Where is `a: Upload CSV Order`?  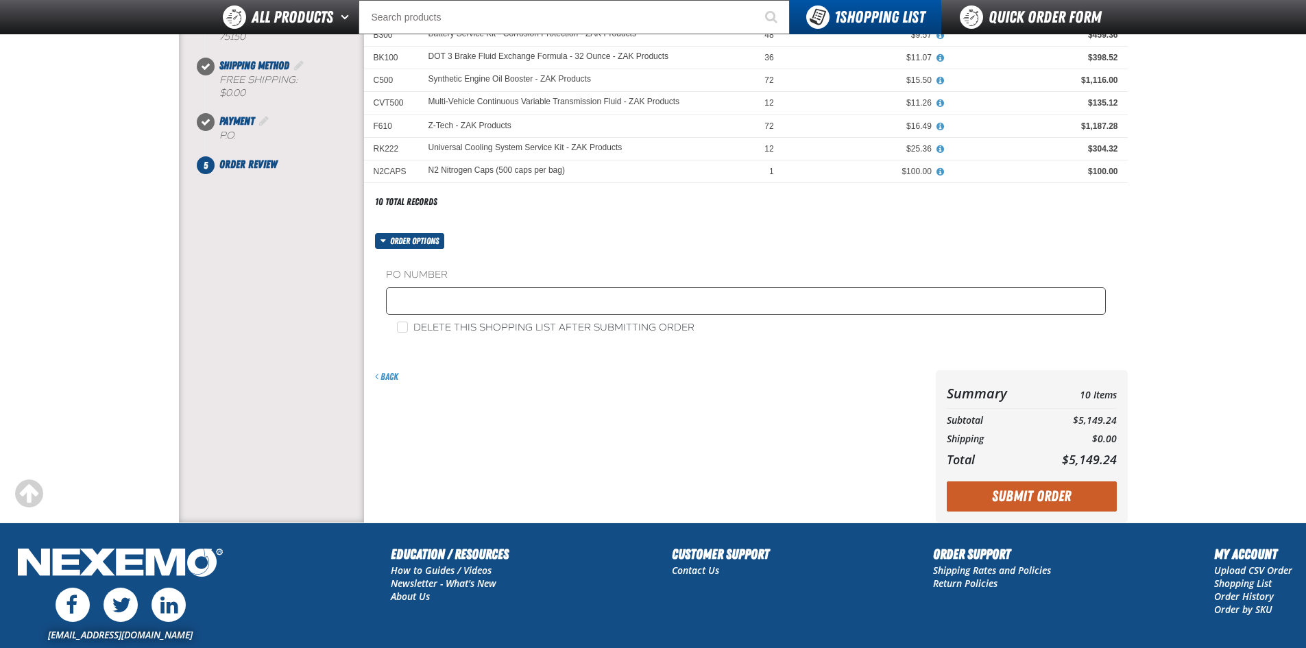
a: Upload CSV Order is located at coordinates (1253, 570).